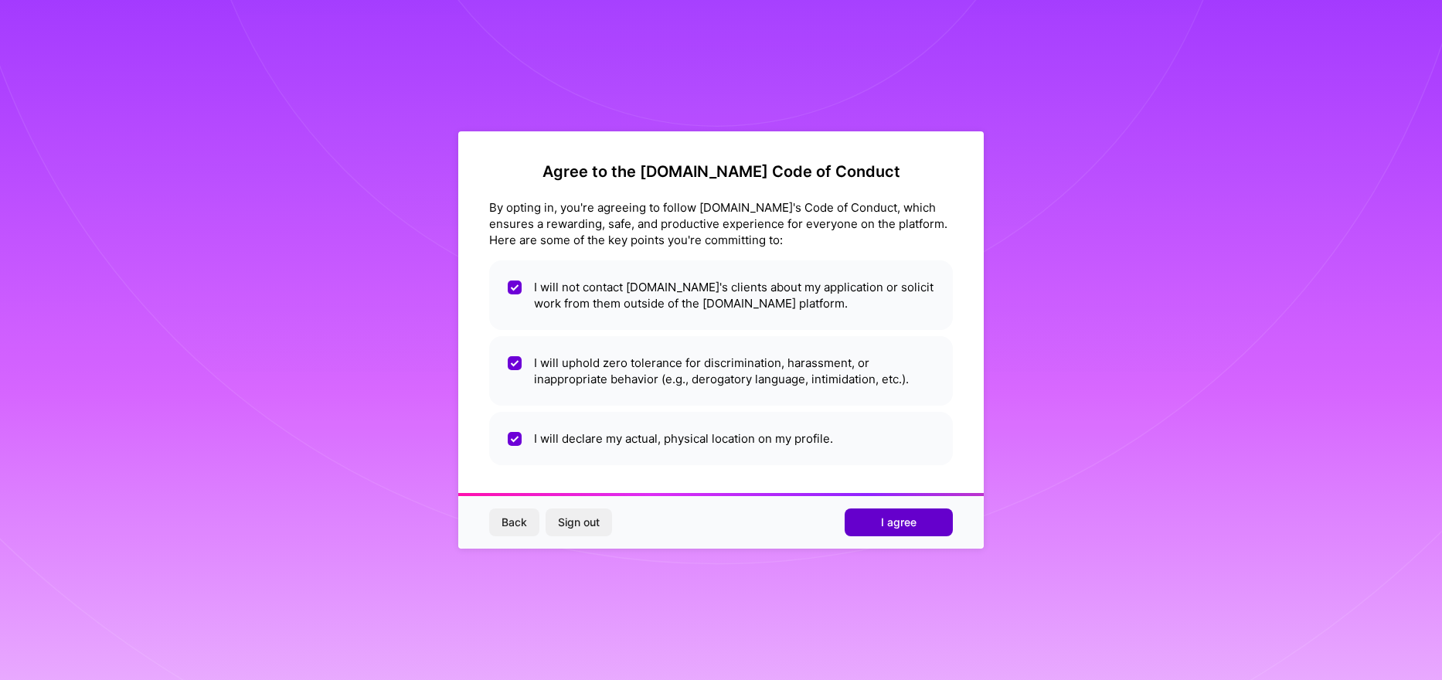  I want to click on li: I will uphold zero tolerance for discrimination, harassment, or inappropriate behavior (e.g., der..., so click(721, 371).